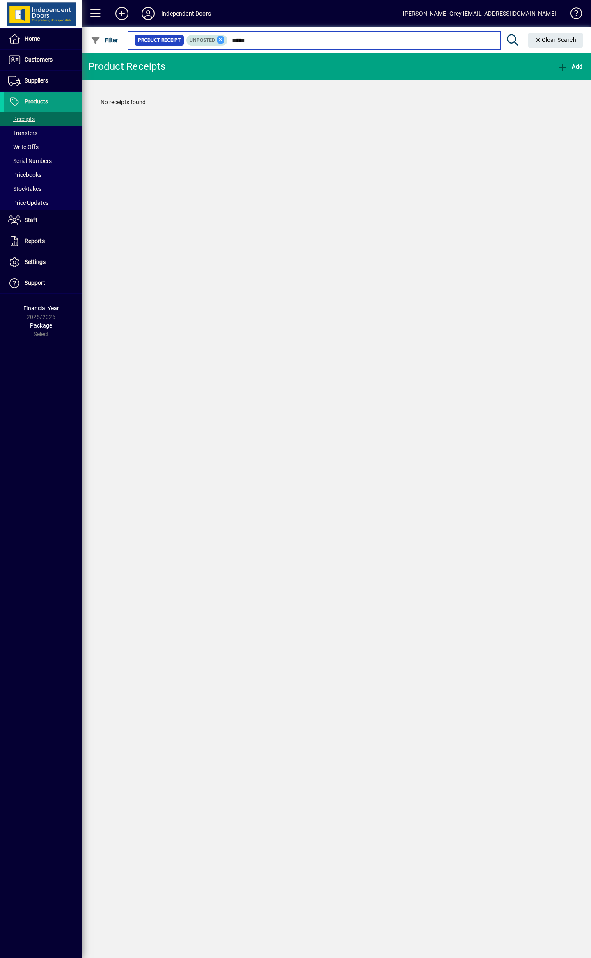 Image resolution: width=591 pixels, height=958 pixels. Describe the element at coordinates (43, 175) in the screenshot. I see `a: Pricebooks` at that location.